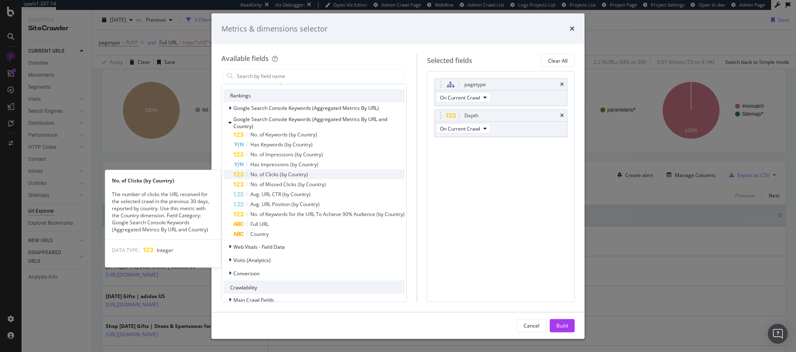  I want to click on div: pagetype, so click(475, 85).